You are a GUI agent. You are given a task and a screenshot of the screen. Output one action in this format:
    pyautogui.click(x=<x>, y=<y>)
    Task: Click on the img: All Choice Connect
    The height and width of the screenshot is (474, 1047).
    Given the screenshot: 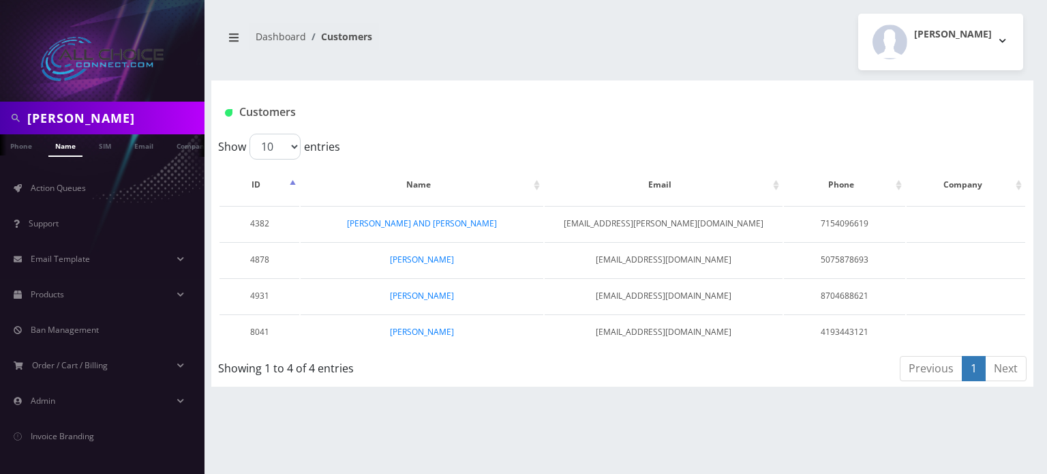 What is the action you would take?
    pyautogui.click(x=102, y=59)
    